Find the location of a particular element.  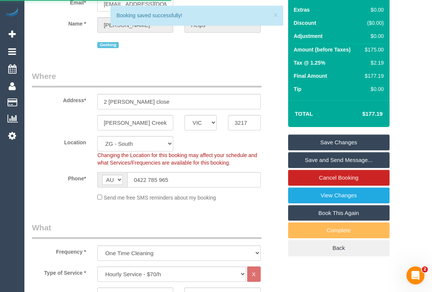

a: Cancel Booking is located at coordinates (339, 178).